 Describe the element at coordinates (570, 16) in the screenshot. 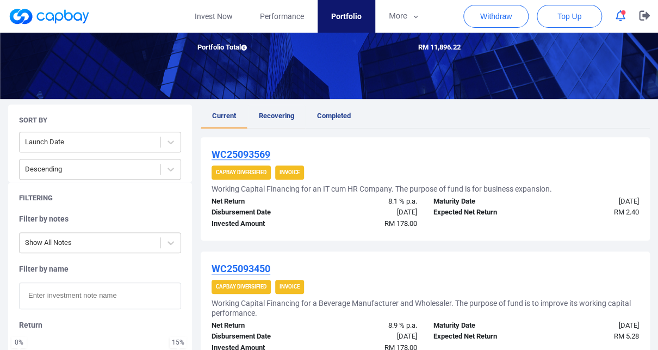

I see `button: Top Up` at that location.